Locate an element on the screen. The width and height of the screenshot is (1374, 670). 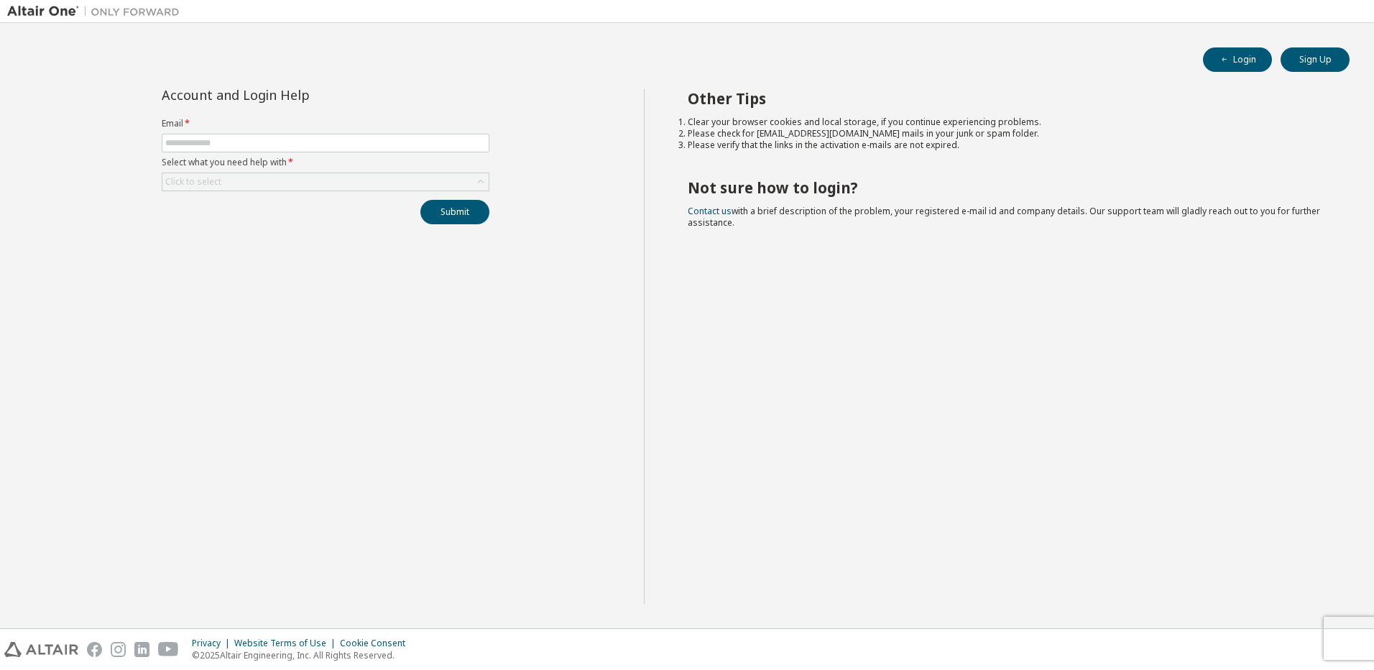
span: with a brief description of the problem, your registered e-mail id and company details. Our suppo... is located at coordinates (1004, 216).